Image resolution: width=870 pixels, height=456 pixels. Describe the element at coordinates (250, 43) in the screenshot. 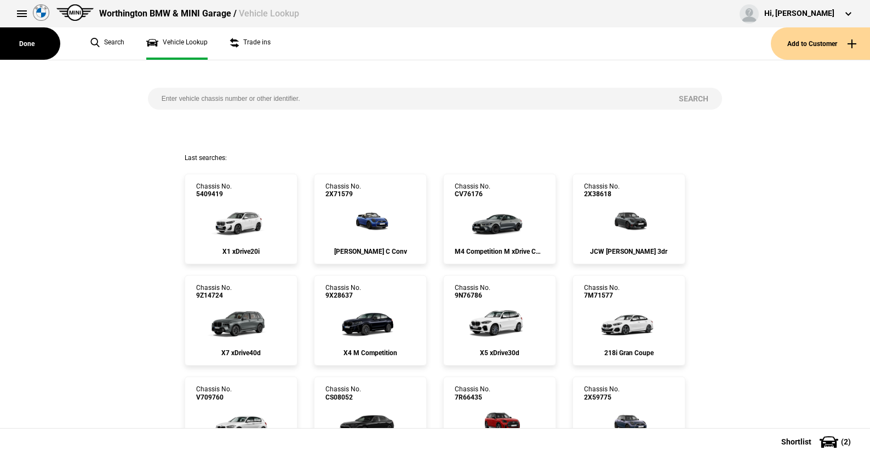

I see `a: Trade ins` at that location.